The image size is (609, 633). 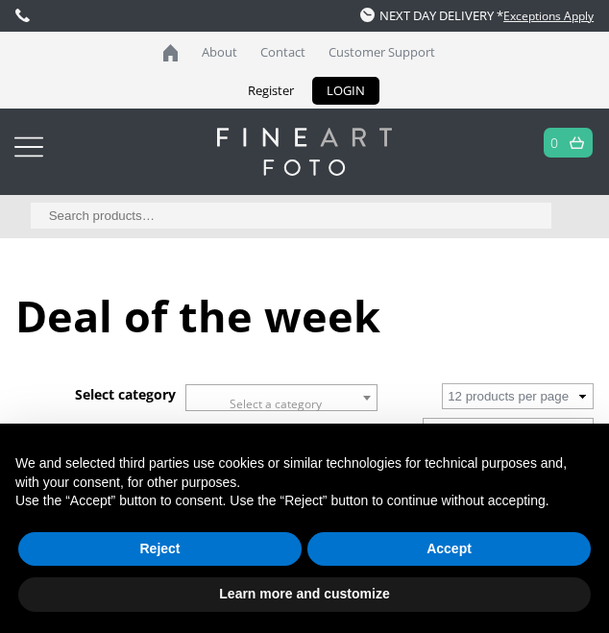 What do you see at coordinates (382, 52) in the screenshot?
I see `a: Customer Support` at bounding box center [382, 52].